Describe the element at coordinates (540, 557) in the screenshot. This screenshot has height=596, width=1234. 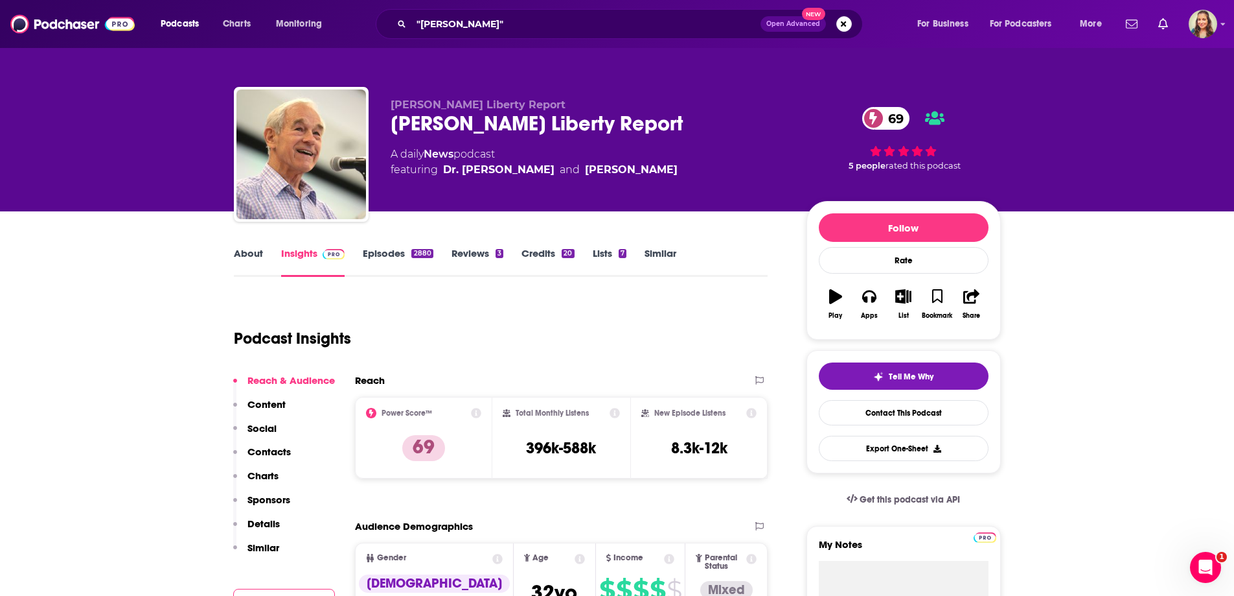
I see `span: Age` at that location.